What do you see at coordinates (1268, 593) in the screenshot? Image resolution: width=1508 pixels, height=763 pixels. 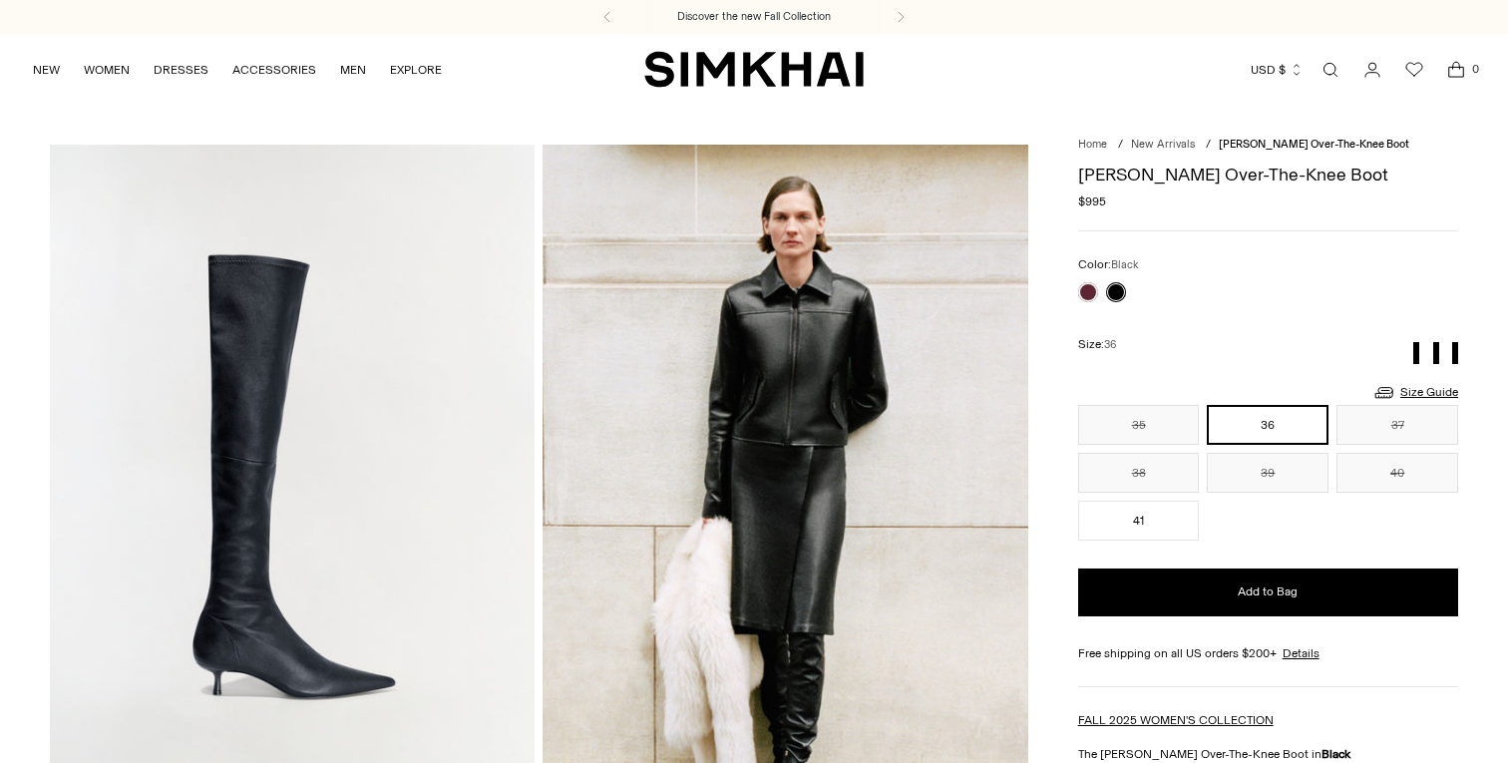 I see `button: Add to Bag` at bounding box center [1268, 593].